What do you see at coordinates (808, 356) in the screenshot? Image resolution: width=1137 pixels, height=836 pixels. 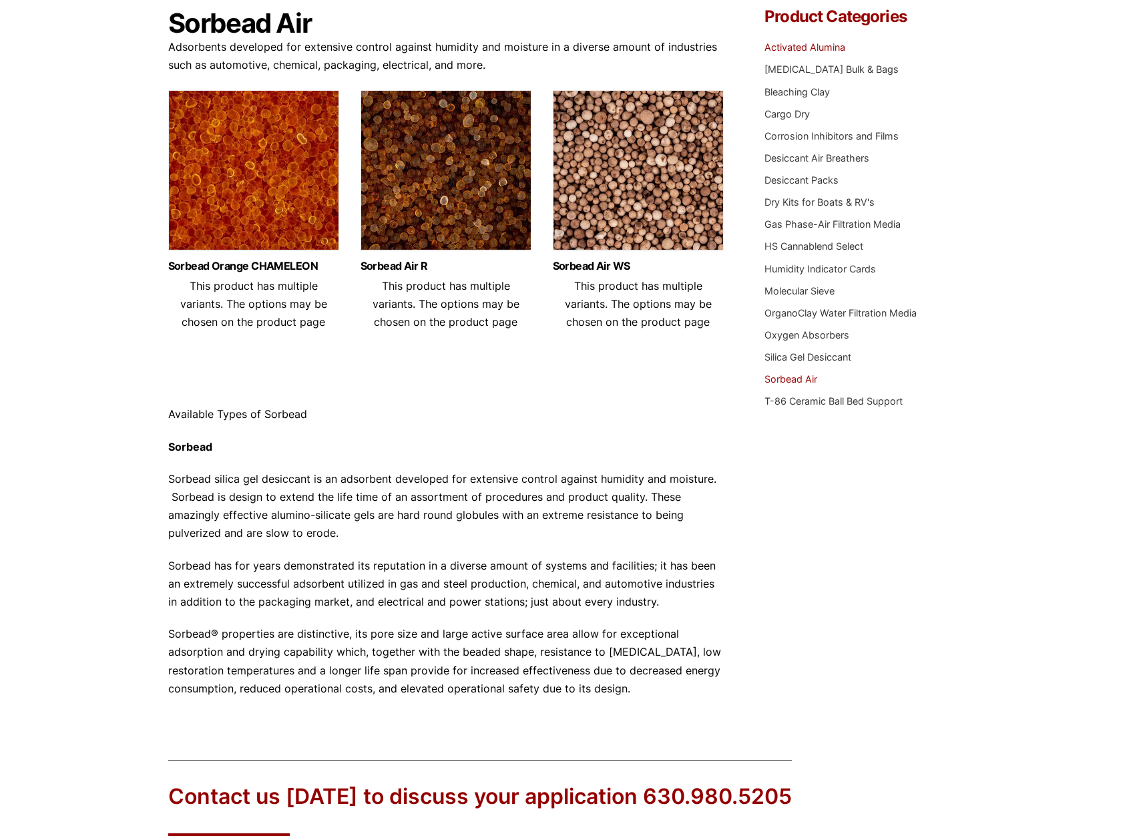 I see `a: Silica Gel Desiccant` at bounding box center [808, 356].